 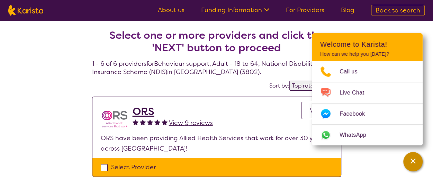 I want to click on h2: Welcome to Karista!, so click(x=368, y=44).